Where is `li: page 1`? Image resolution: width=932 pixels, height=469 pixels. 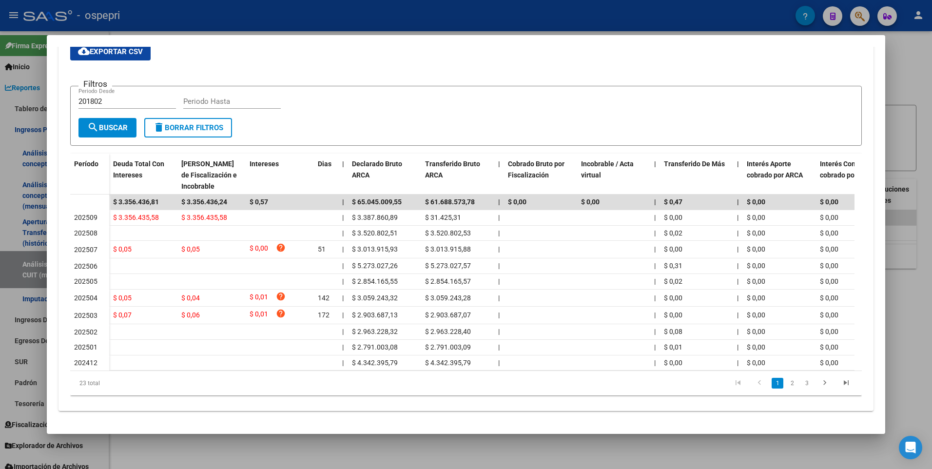
li: page 1 is located at coordinates (777, 383).